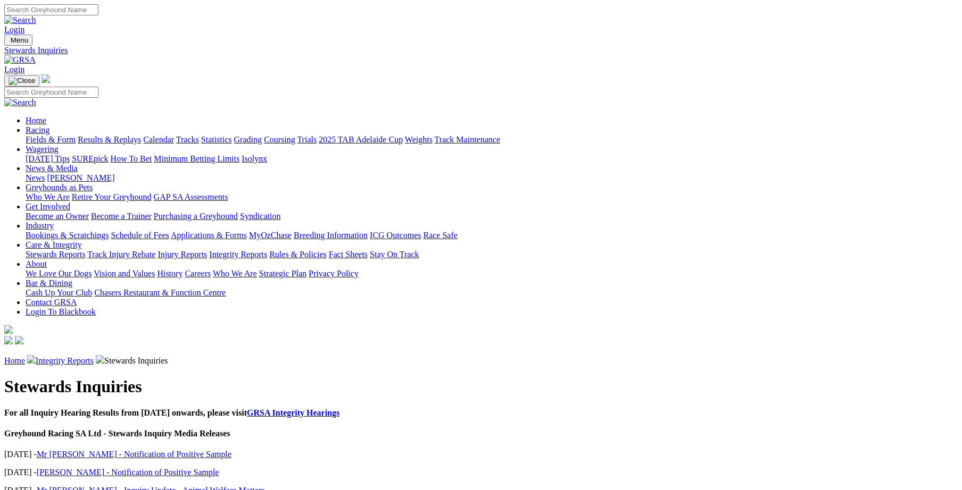 The image size is (962, 490). What do you see at coordinates (191, 197) in the screenshot?
I see `a: GAP SA Assessments` at bounding box center [191, 197].